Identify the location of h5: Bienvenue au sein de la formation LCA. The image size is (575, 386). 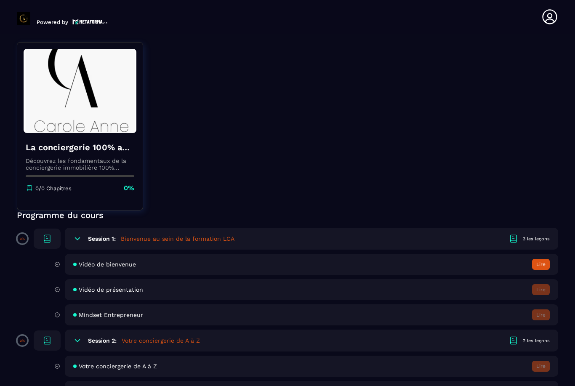
(178, 239).